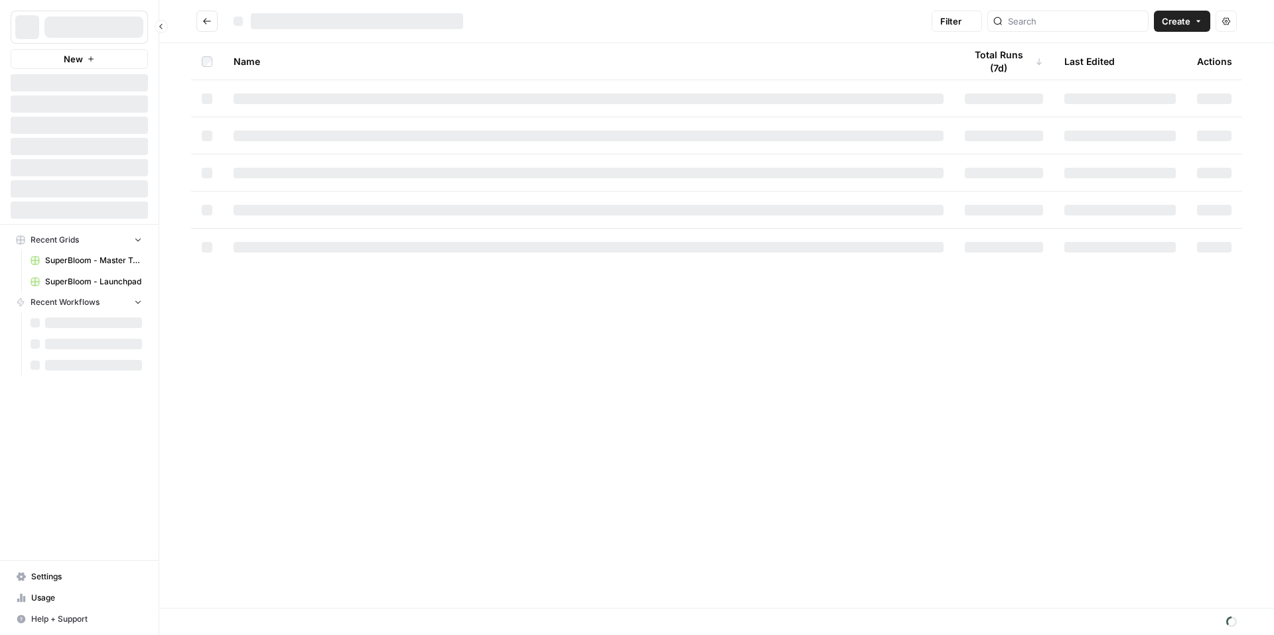 The height and width of the screenshot is (635, 1274). Describe the element at coordinates (79, 59) in the screenshot. I see `button: New` at that location.